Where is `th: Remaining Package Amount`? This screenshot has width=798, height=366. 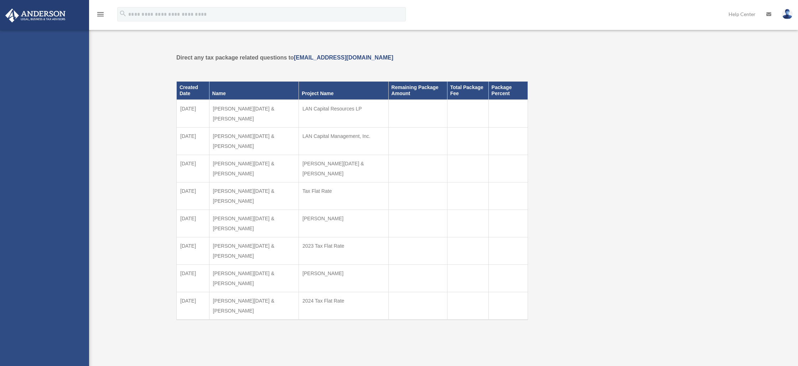
th: Remaining Package Amount is located at coordinates (417, 90).